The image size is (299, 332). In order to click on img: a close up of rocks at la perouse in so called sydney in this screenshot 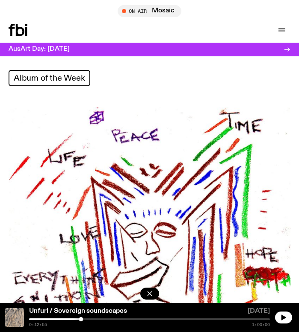, I will do `click(15, 318)`.